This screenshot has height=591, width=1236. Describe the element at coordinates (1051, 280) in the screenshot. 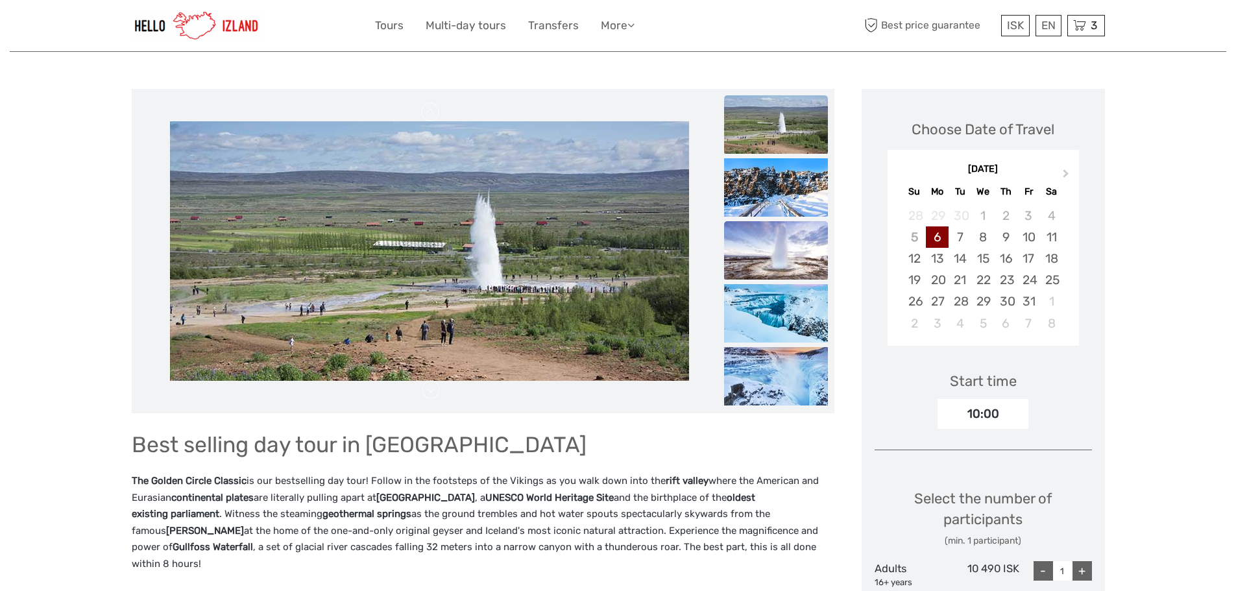

I see `div: Choose Saturday, October 25th, 2025` at that location.